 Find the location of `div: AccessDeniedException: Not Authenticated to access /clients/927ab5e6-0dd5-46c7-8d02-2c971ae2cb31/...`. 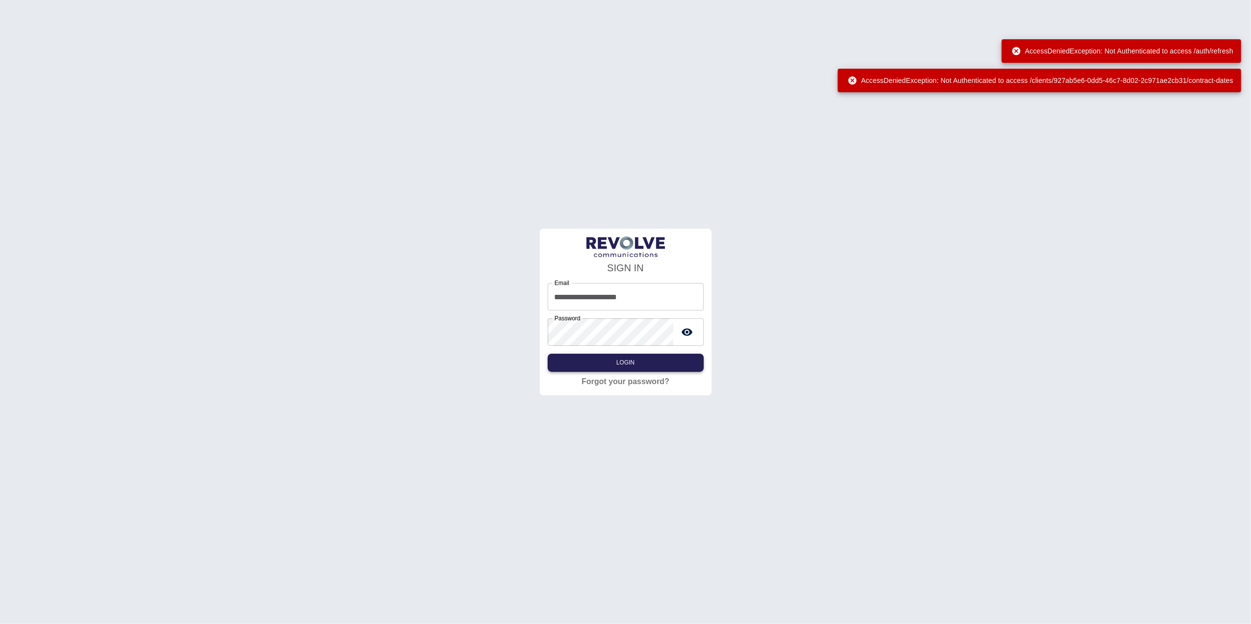

div: AccessDeniedException: Not Authenticated to access /clients/927ab5e6-0dd5-46c7-8d02-2c971ae2cb31/... is located at coordinates (1040, 80).